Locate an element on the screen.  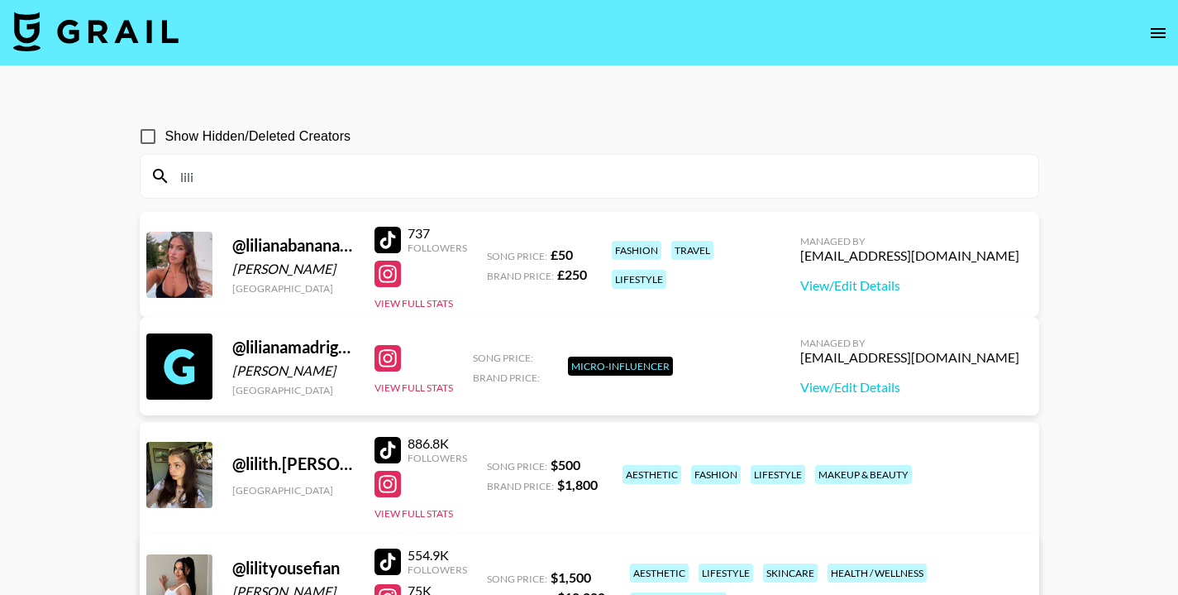
div: travel is located at coordinates (692, 250).